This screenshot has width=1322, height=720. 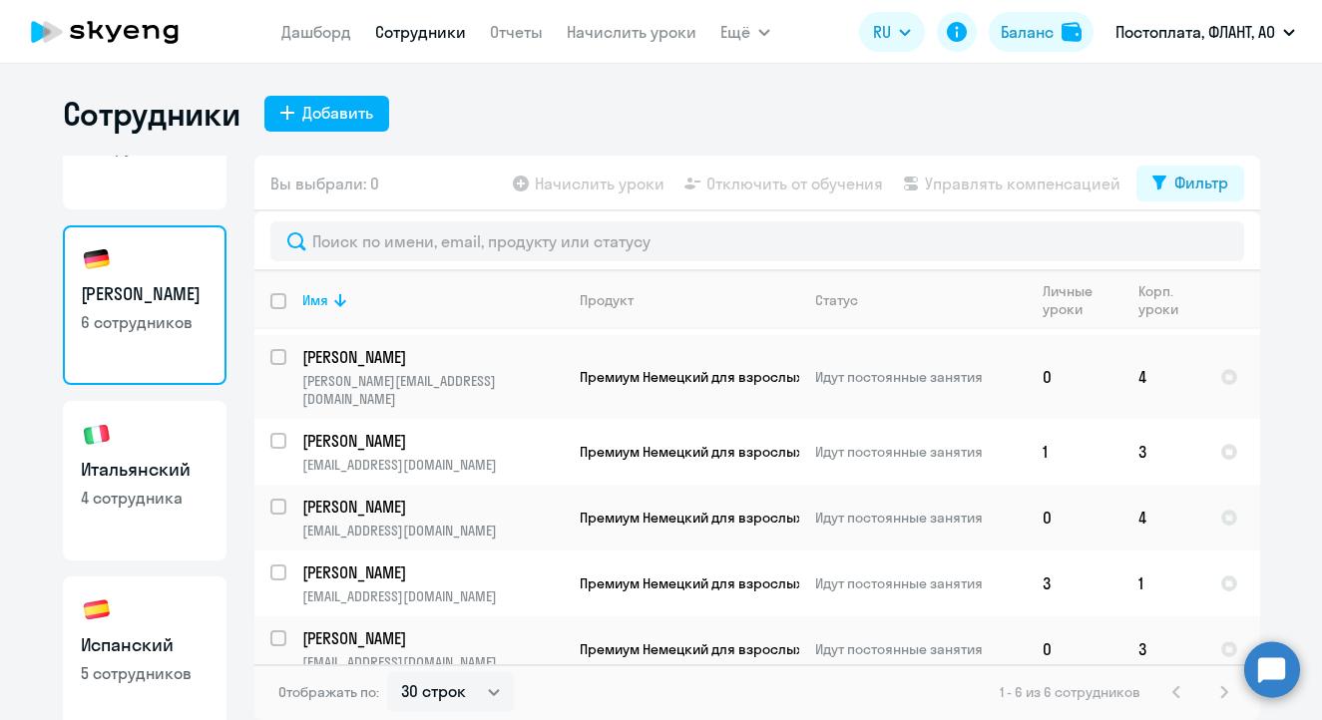 What do you see at coordinates (1069, 692) in the screenshot?
I see `span: 1 - 6 из 6 сотрудников` at bounding box center [1069, 692].